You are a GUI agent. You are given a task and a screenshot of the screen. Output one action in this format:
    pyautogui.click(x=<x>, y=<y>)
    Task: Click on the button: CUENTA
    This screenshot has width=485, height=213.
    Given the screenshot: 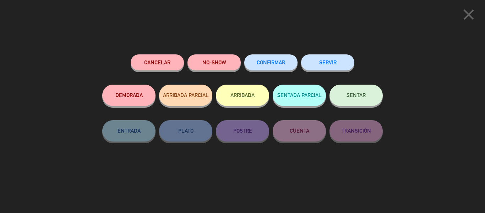 What is the action you would take?
    pyautogui.click(x=299, y=131)
    